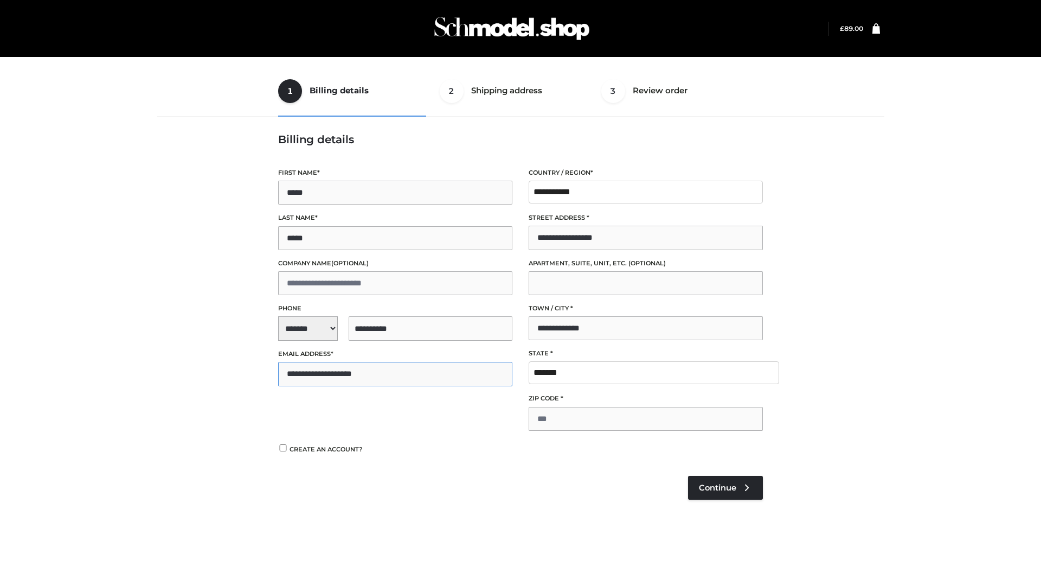 The width and height of the screenshot is (1041, 586). What do you see at coordinates (725, 487) in the screenshot?
I see `a: Continue` at bounding box center [725, 487].